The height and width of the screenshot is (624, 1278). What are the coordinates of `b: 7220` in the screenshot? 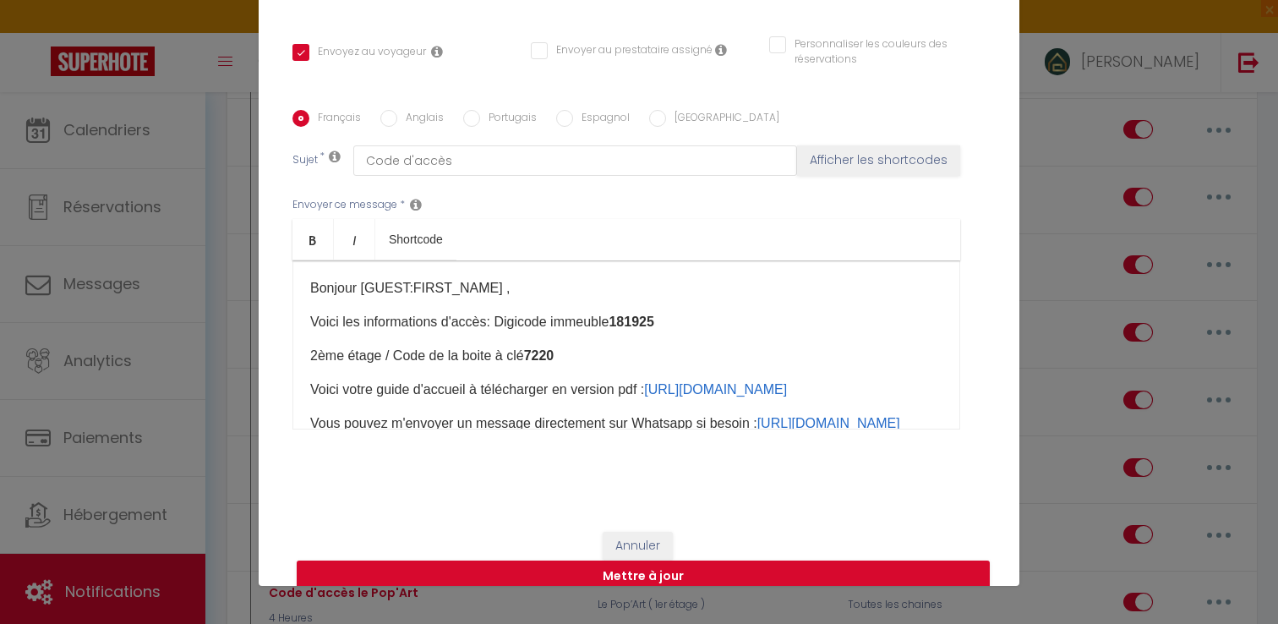 It's located at (539, 355).